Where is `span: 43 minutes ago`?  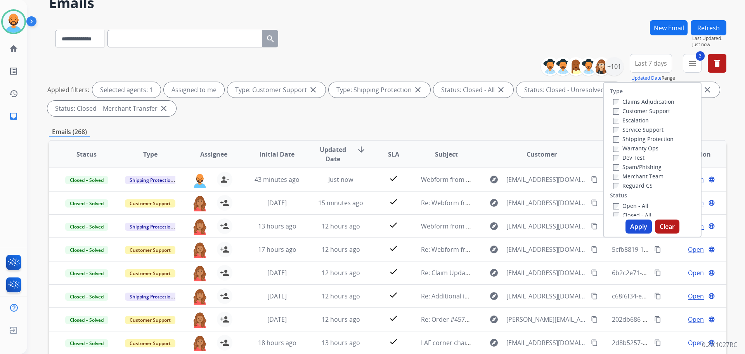 span: 43 minutes ago is located at coordinates (277, 179).